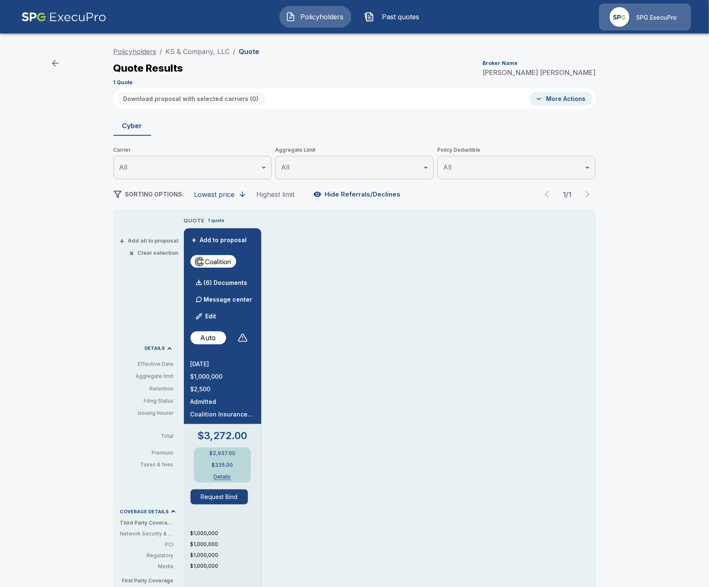  Describe the element at coordinates (132, 126) in the screenshot. I see `button: Cyber` at that location.